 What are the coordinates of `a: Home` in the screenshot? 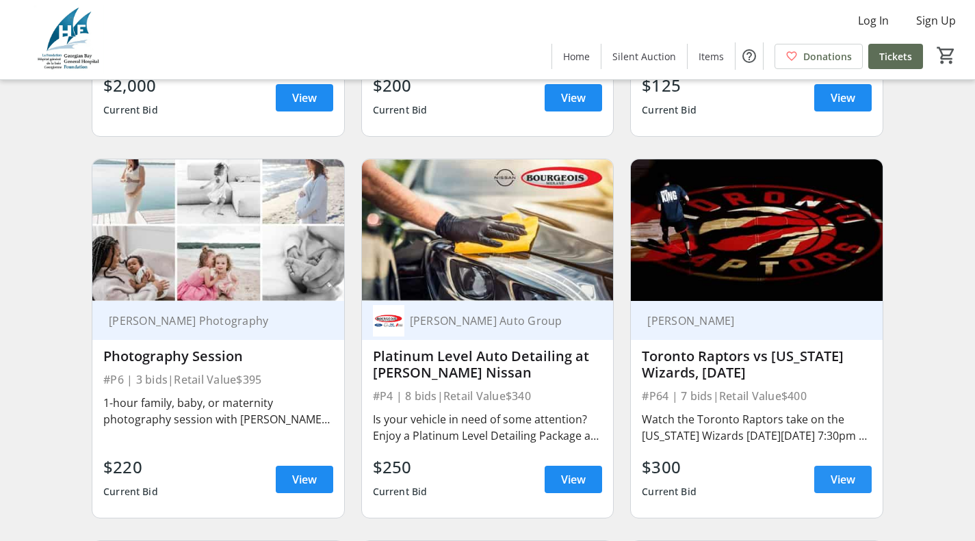 It's located at (576, 56).